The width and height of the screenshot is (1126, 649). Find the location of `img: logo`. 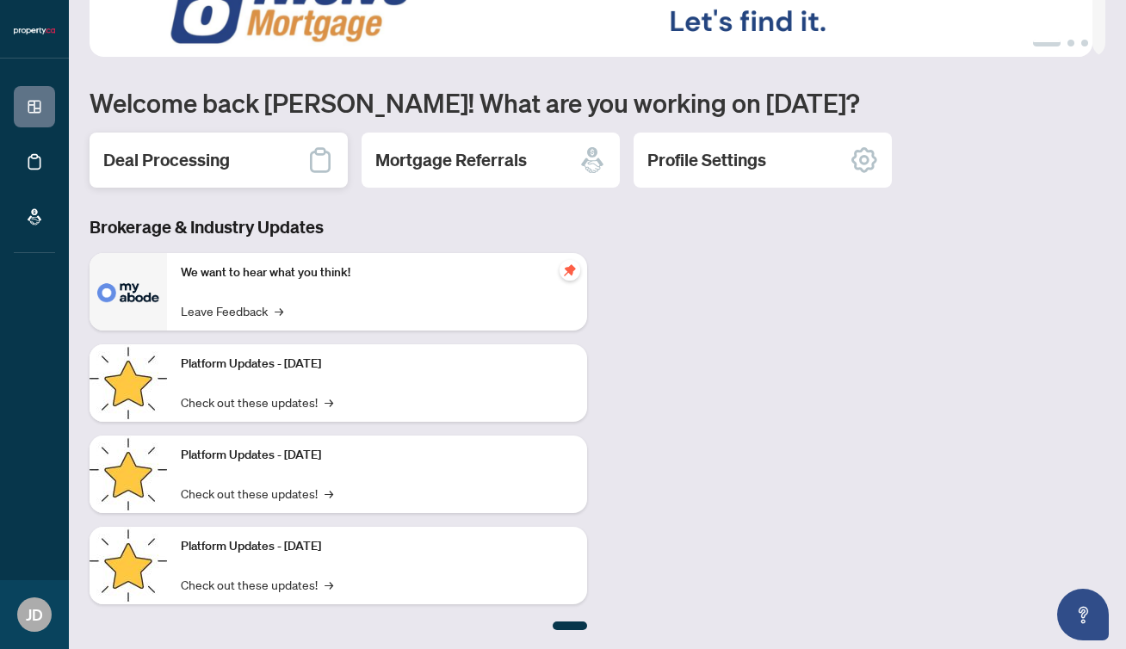

img: logo is located at coordinates (34, 31).